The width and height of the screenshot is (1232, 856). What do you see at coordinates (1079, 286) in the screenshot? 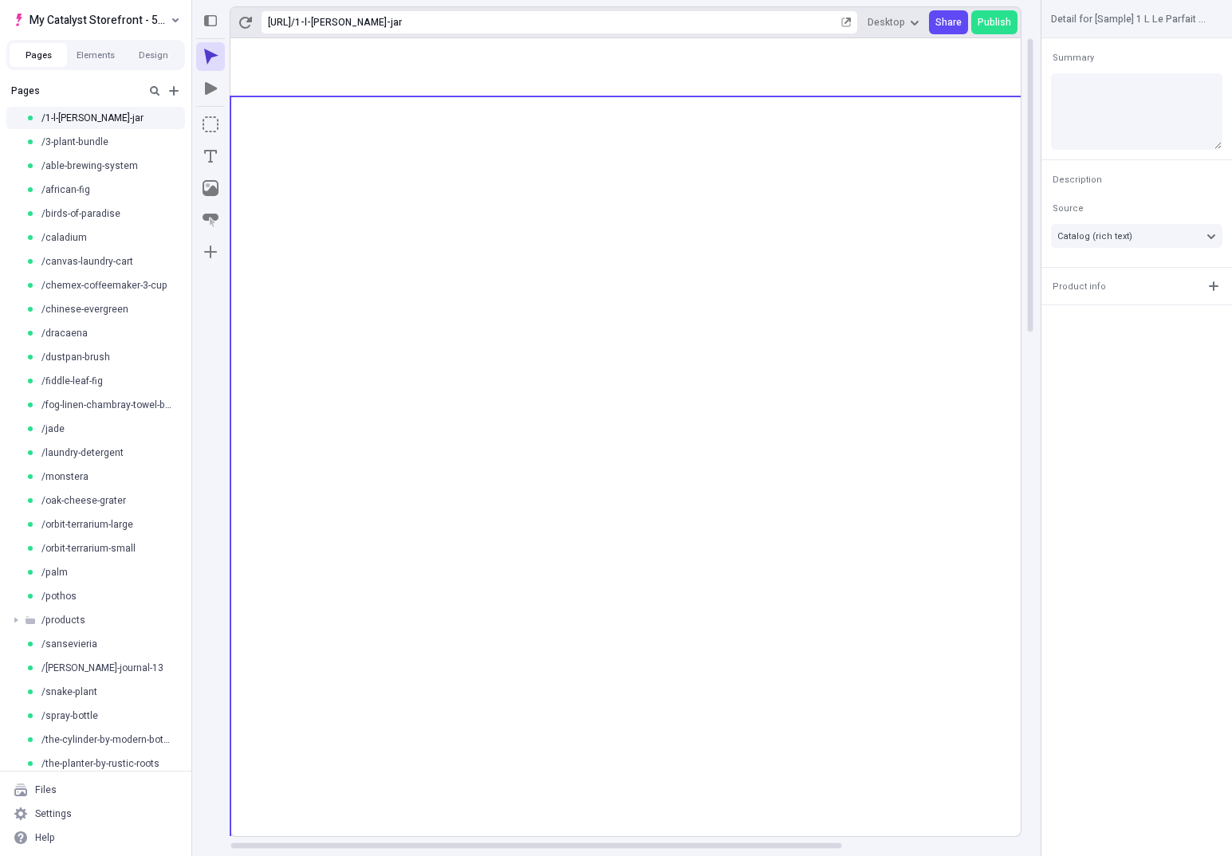
I see `span: Product info` at bounding box center [1079, 286].